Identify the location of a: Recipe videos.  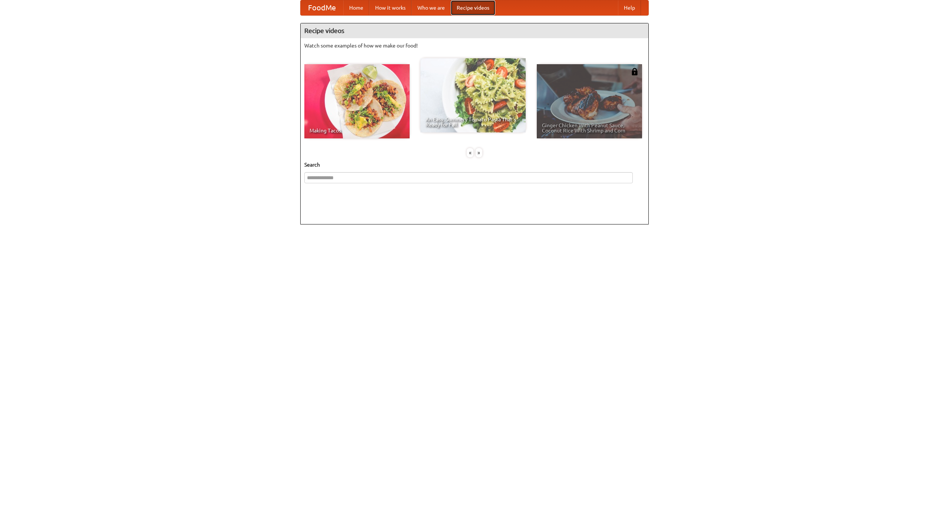
(473, 8).